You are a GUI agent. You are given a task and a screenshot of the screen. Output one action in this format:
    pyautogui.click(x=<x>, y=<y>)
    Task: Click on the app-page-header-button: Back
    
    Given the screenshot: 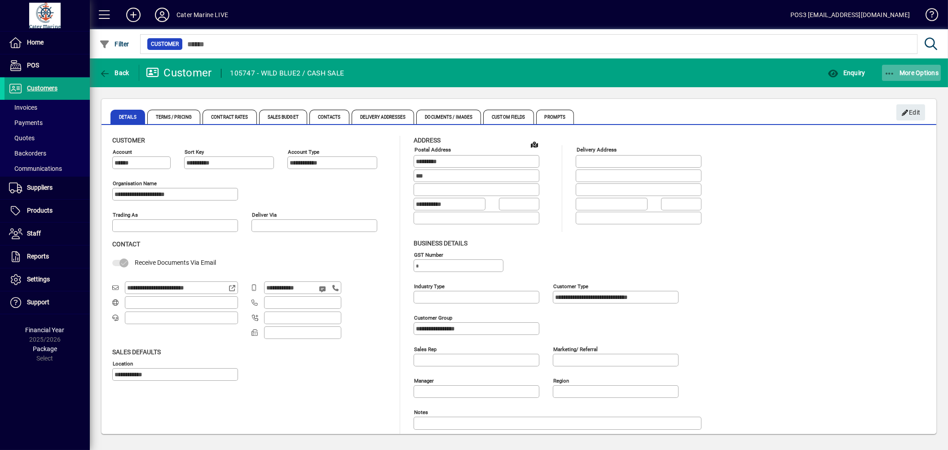 What is the action you would take?
    pyautogui.click(x=115, y=73)
    